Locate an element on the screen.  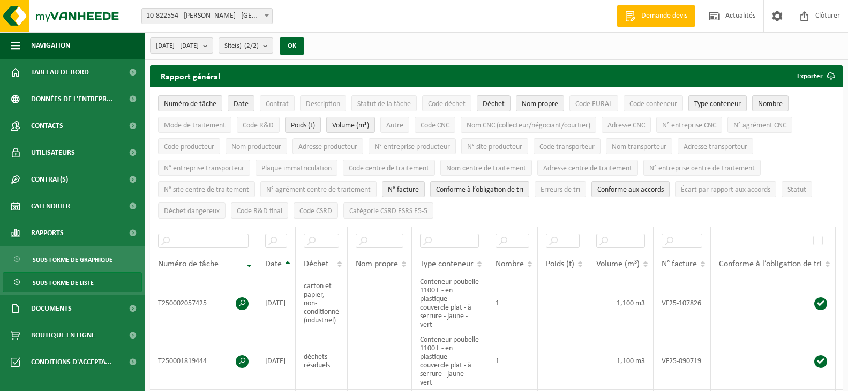
span: Description is located at coordinates (323, 104).